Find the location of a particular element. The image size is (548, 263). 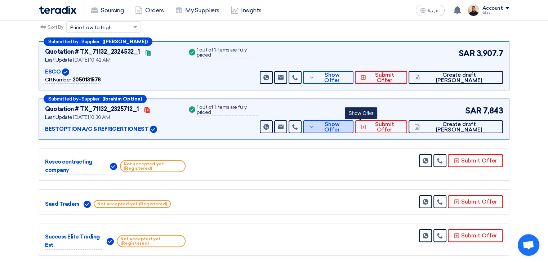

p: Saad Traders is located at coordinates (62, 204).